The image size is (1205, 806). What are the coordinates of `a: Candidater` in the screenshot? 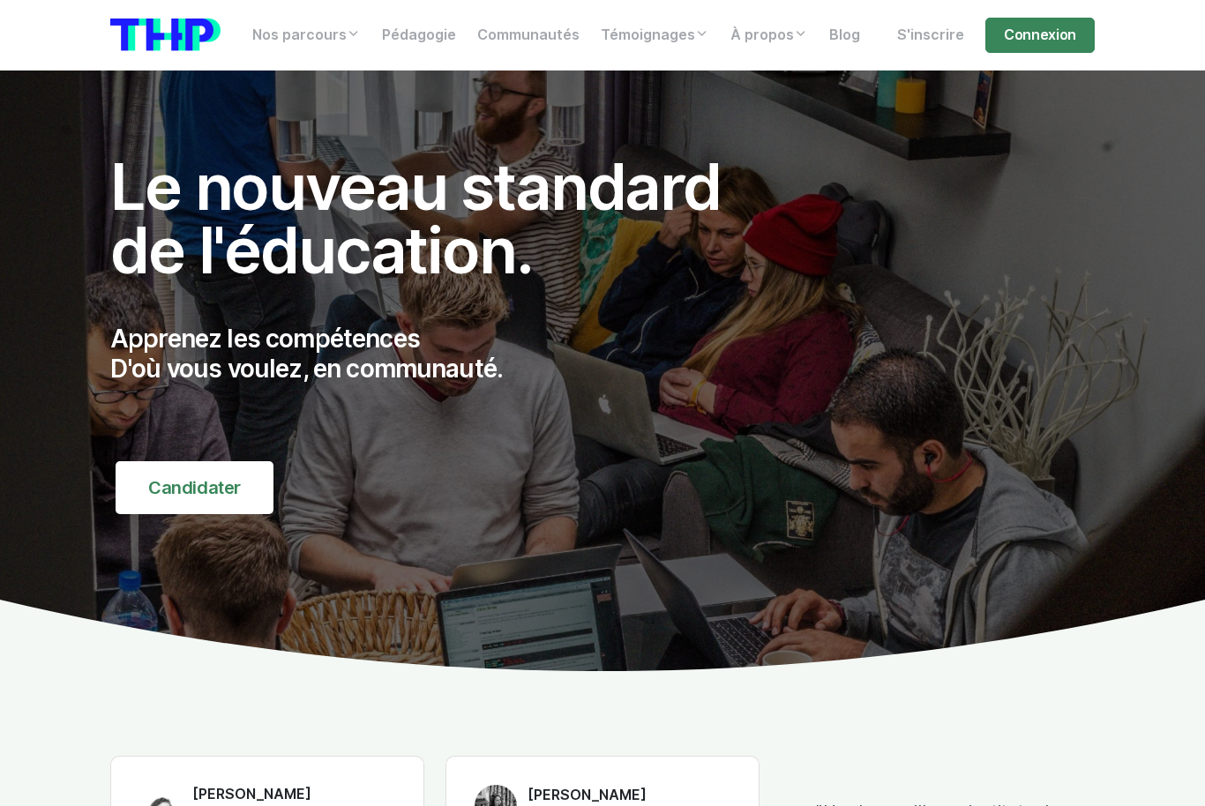 It's located at (194, 488).